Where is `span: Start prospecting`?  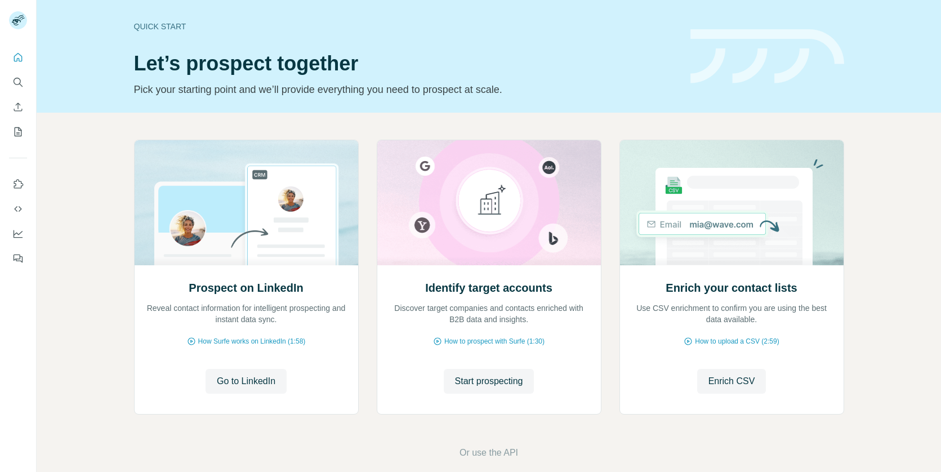 span: Start prospecting is located at coordinates (489, 381).